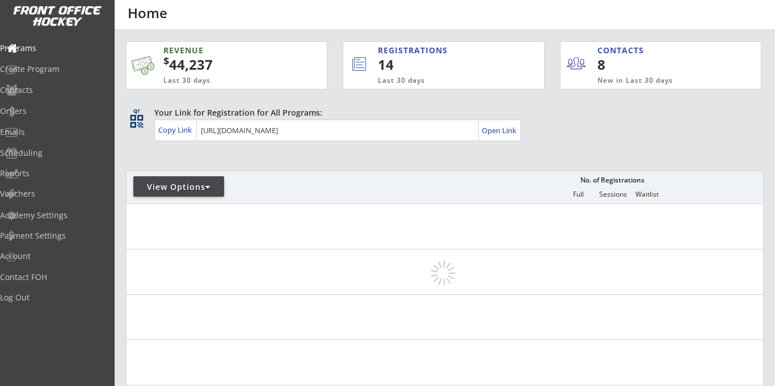  What do you see at coordinates (623, 50) in the screenshot?
I see `div: CONTACTS` at bounding box center [623, 50].